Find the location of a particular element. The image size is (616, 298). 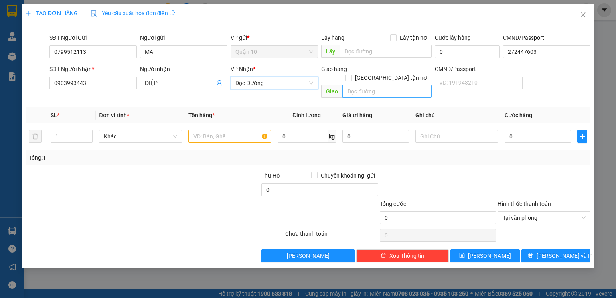

button: plus is located at coordinates (582, 136).